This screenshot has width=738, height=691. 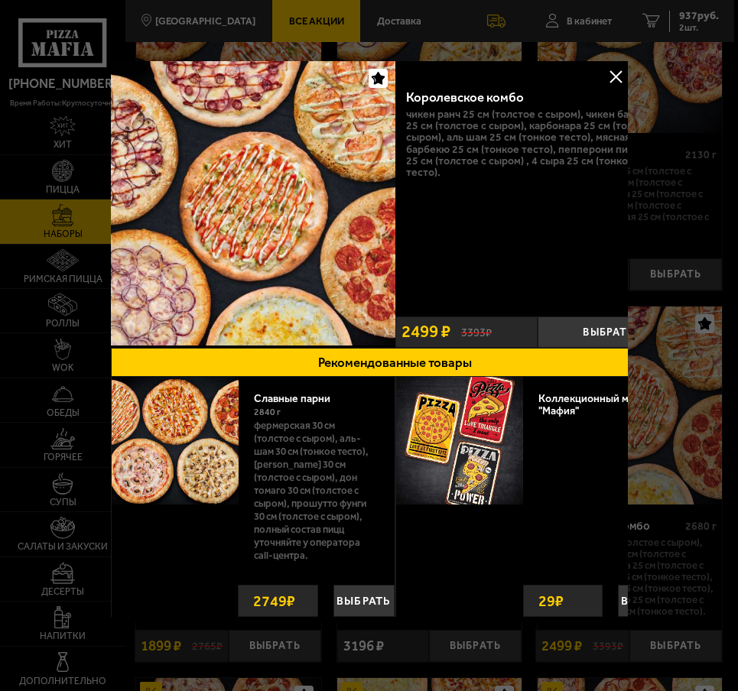 What do you see at coordinates (267, 412) in the screenshot?
I see `span: 2840 г` at bounding box center [267, 412].